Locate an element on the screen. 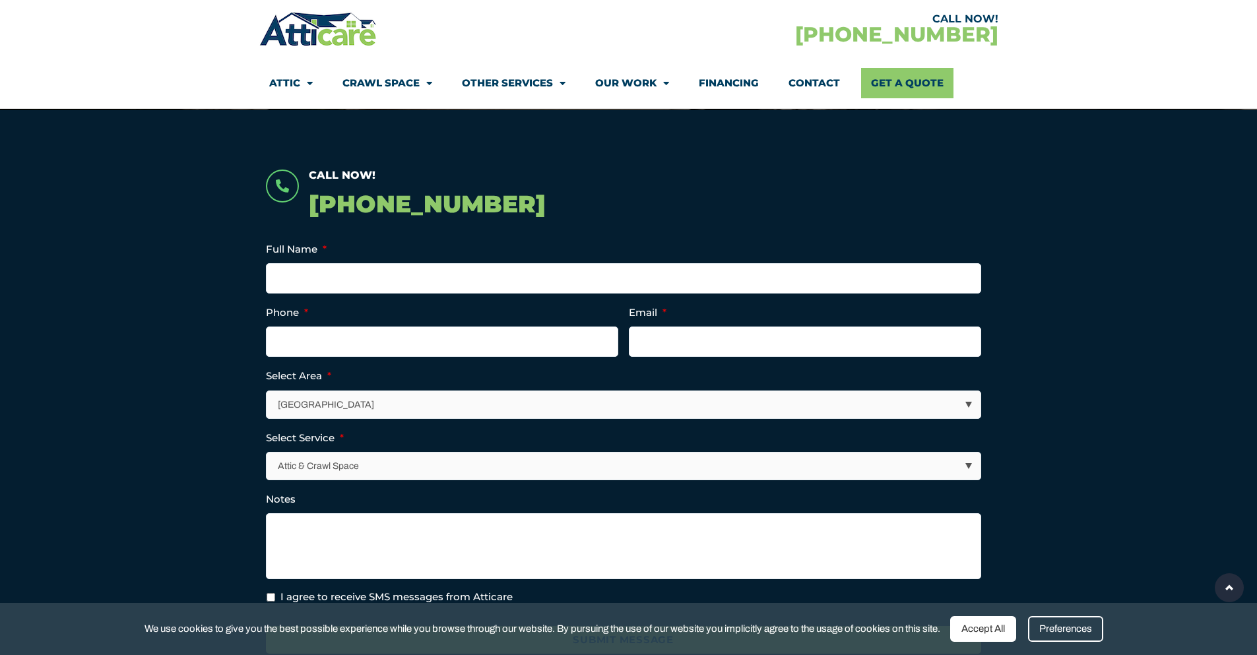 The image size is (1257, 655). nav: Menu is located at coordinates (629, 83).